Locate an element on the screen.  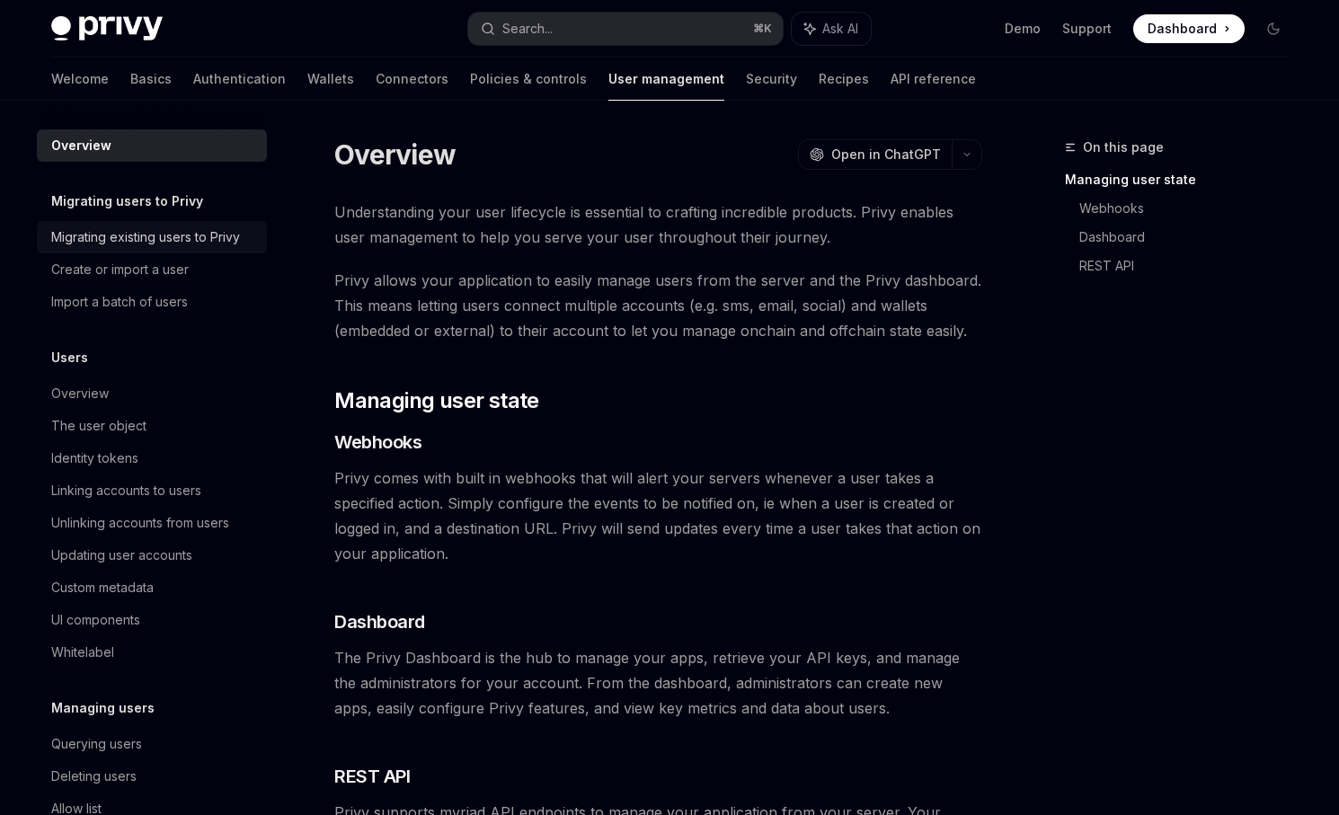
div: UI components is located at coordinates (95, 620).